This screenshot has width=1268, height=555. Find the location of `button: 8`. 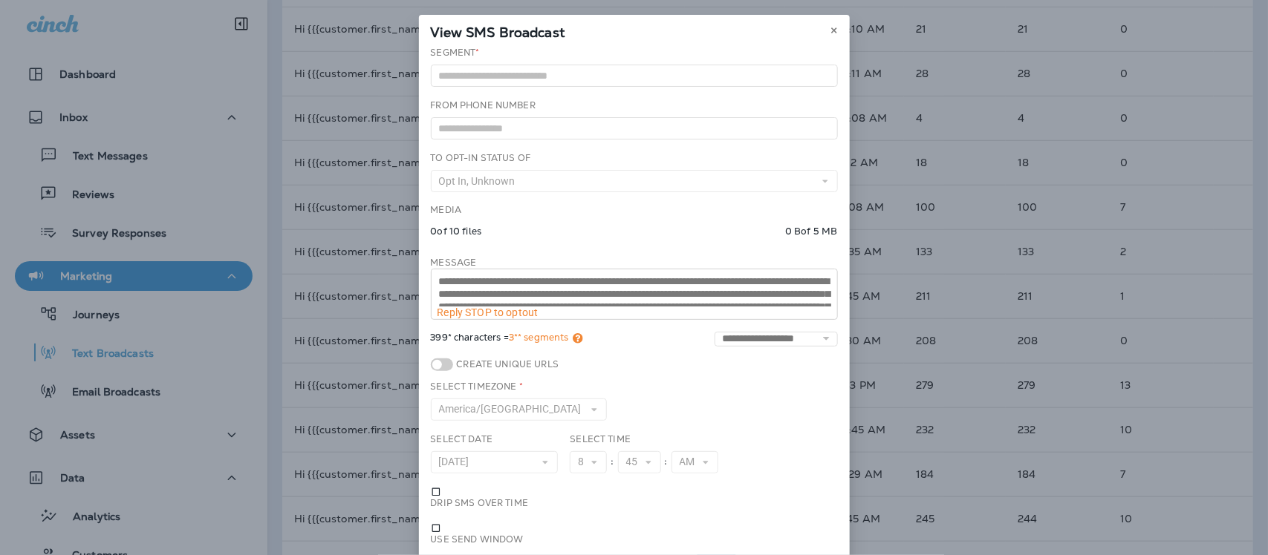

button: 8 is located at coordinates (588, 463).